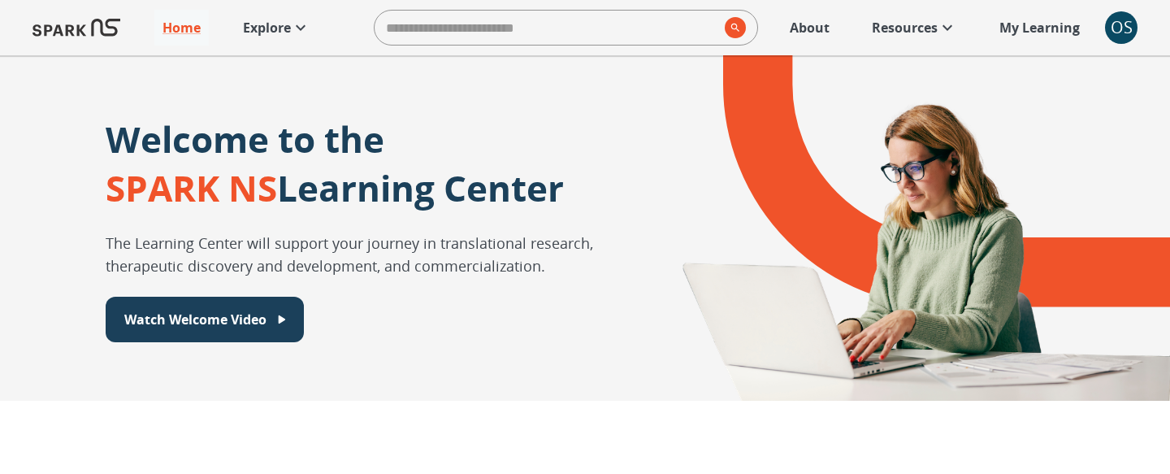 The height and width of the screenshot is (474, 1170). What do you see at coordinates (205, 319) in the screenshot?
I see `button: Watch Welcome Video` at bounding box center [205, 319].